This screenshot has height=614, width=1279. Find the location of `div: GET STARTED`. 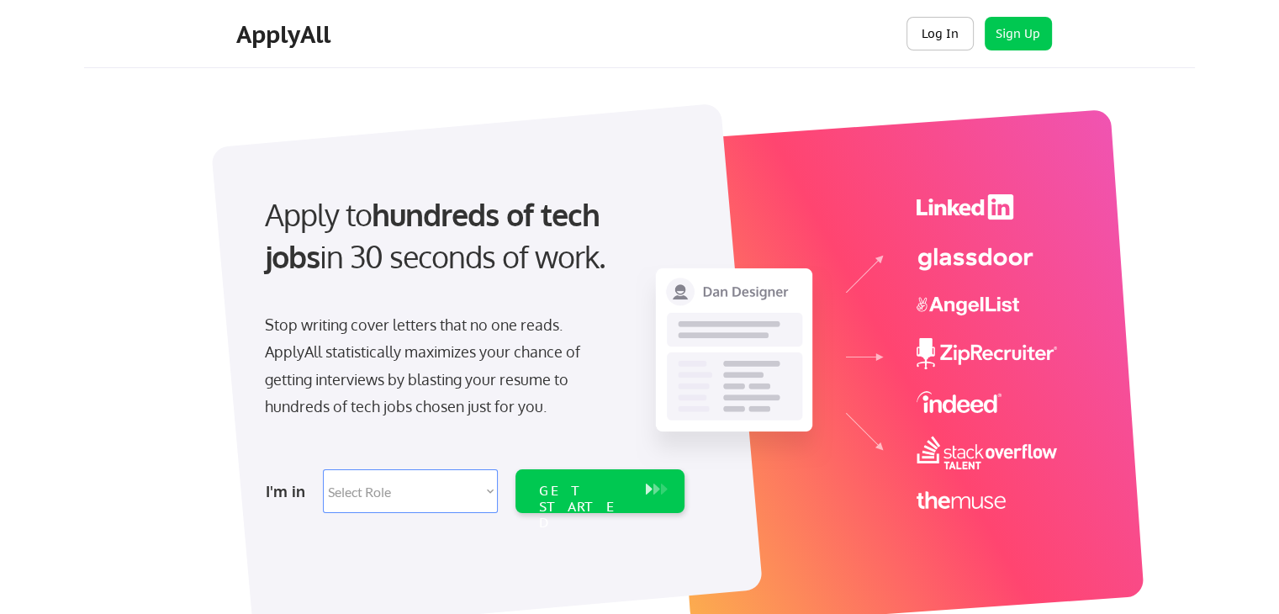

div: GET STARTED is located at coordinates (584, 507).